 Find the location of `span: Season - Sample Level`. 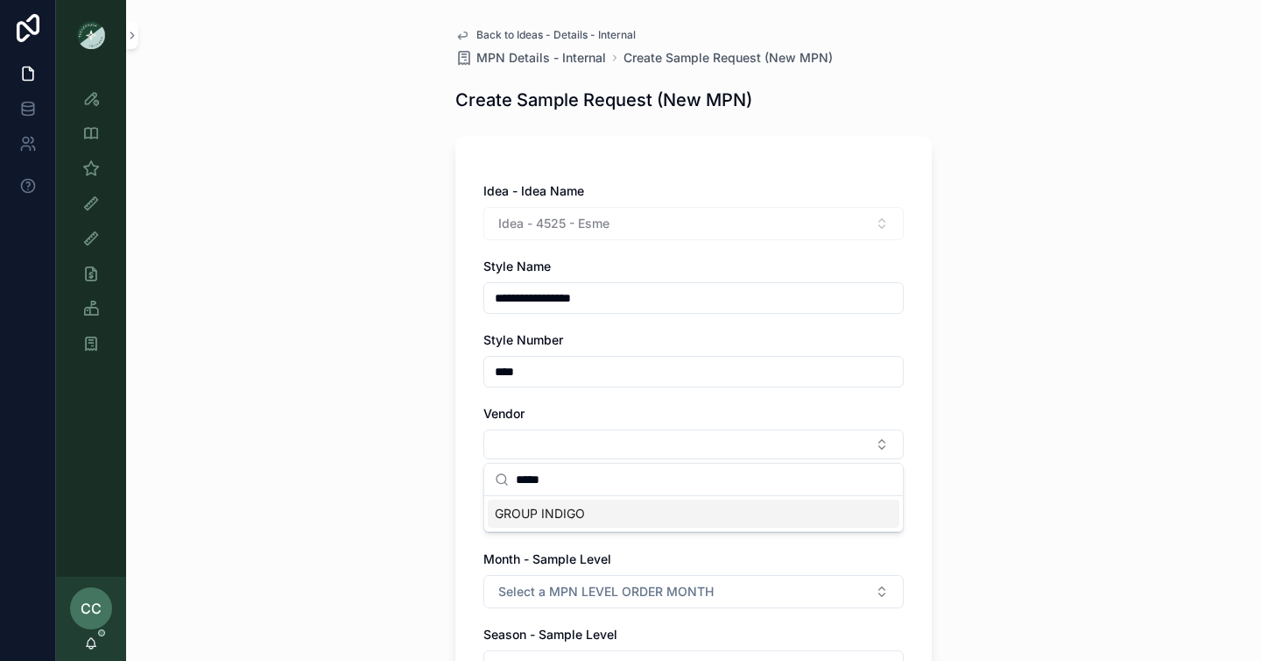

span: Season - Sample Level is located at coordinates (550, 633).